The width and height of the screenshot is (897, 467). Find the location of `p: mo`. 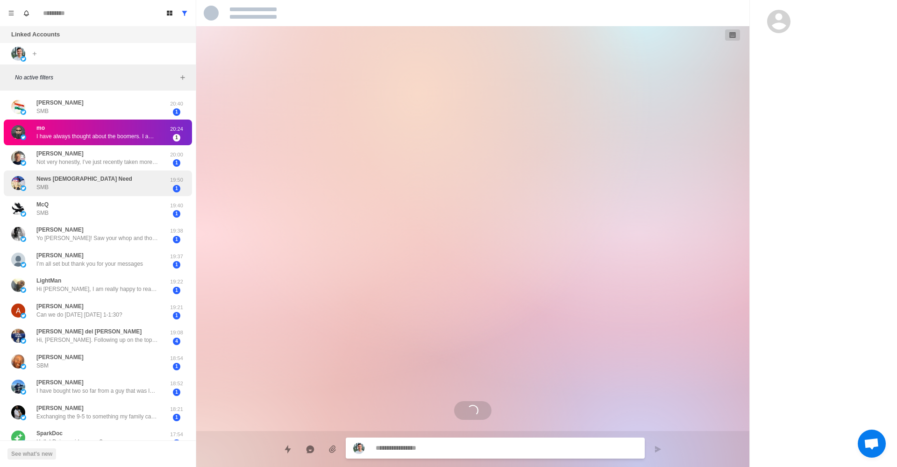

p: mo is located at coordinates (41, 128).